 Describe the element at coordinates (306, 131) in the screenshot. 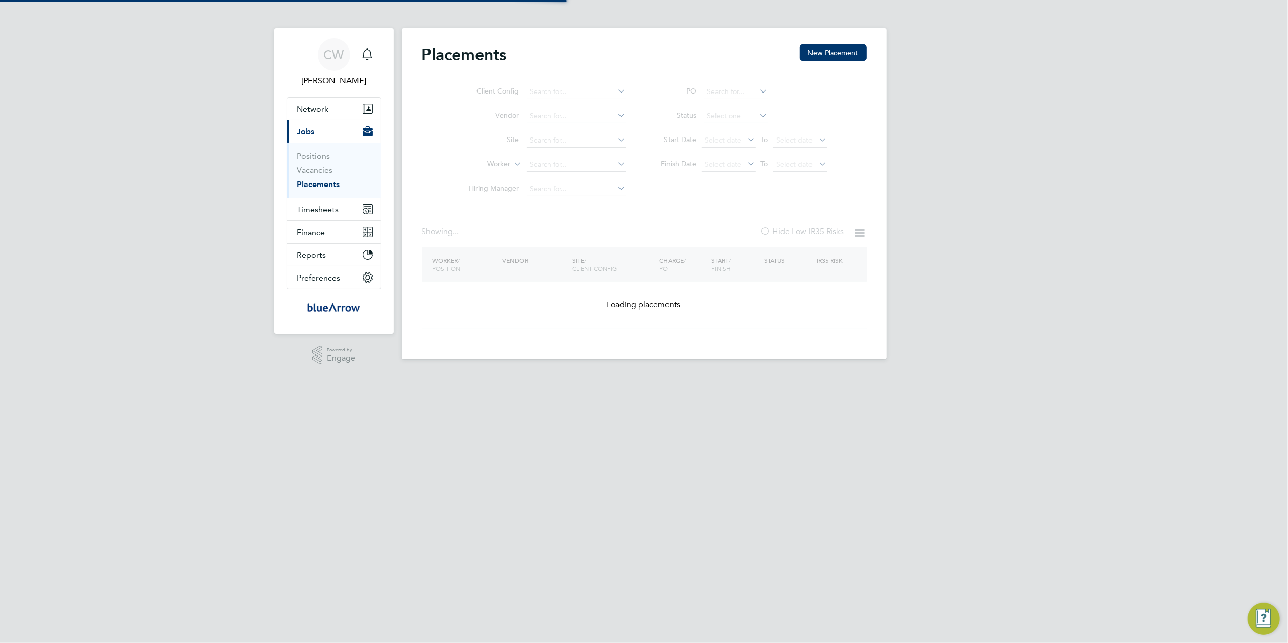

I see `span: Jobs` at that location.